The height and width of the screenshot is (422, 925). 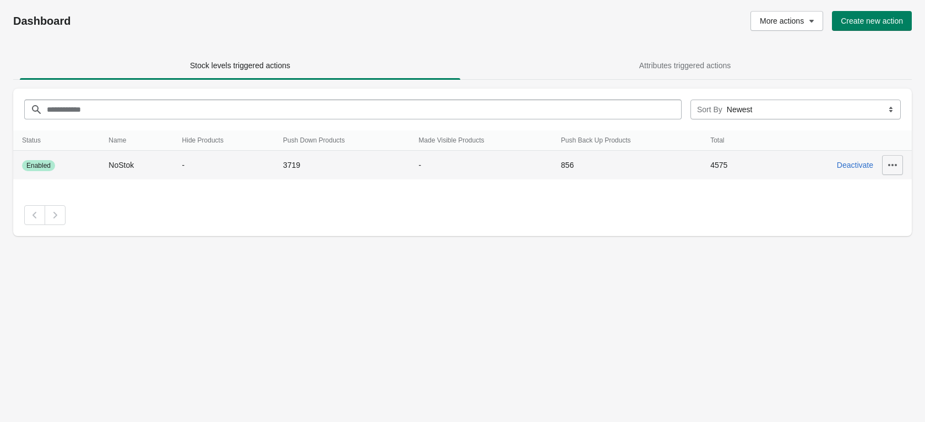 What do you see at coordinates (731, 165) in the screenshot?
I see `td: 4575` at bounding box center [731, 165].